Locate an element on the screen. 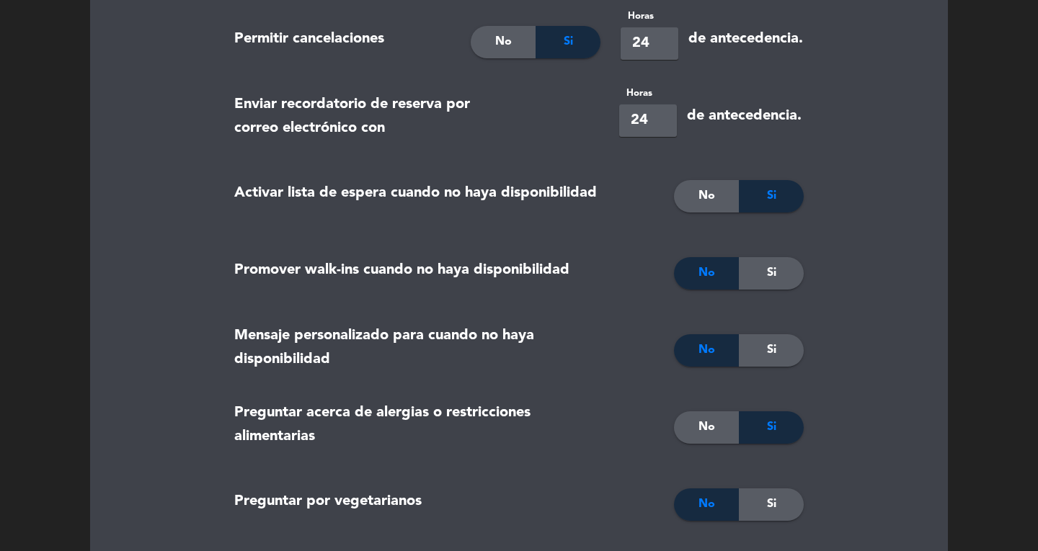  label: Mensaje personalizado para cuando no haya disponibilidad is located at coordinates (417, 347).